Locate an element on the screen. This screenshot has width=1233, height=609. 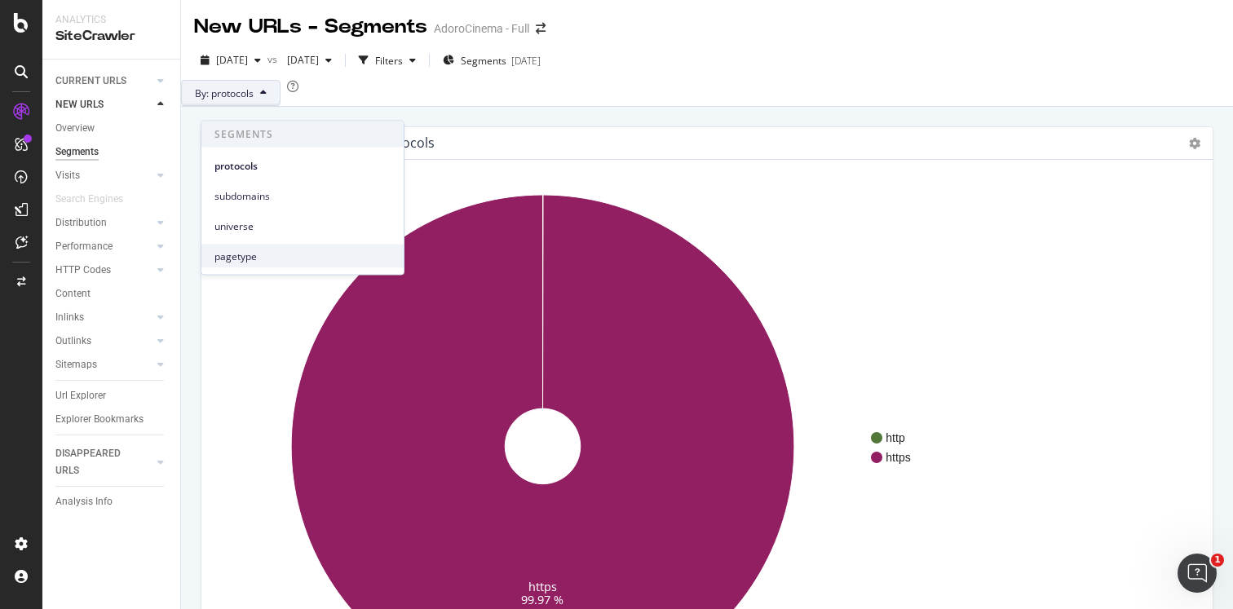
div: Analytics is located at coordinates (111, 20).